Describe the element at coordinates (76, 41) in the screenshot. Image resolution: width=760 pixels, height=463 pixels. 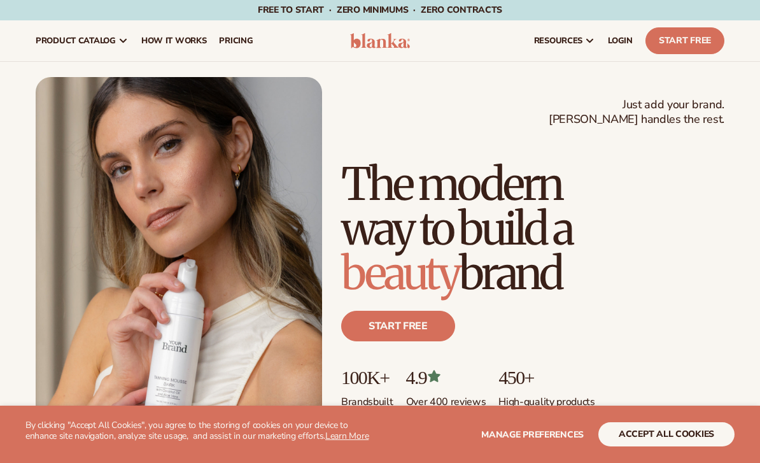
I see `span: product catalog` at that location.